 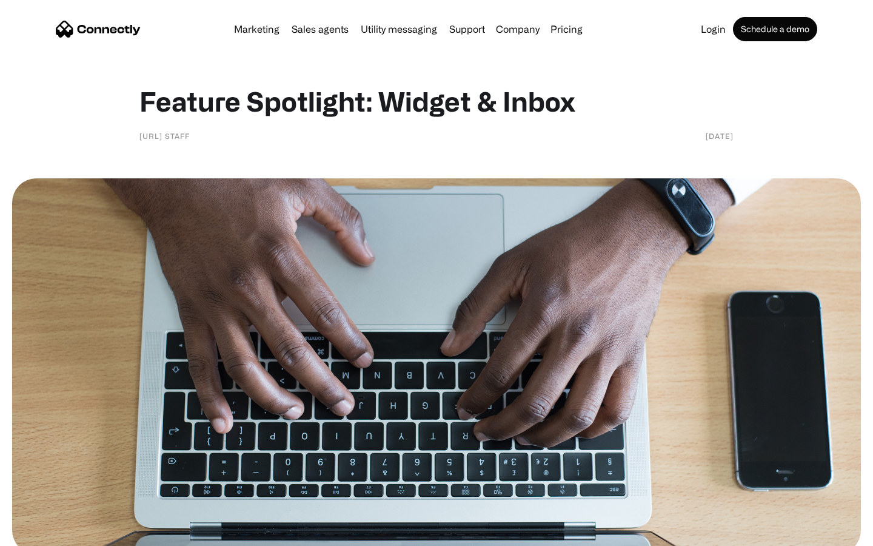 I want to click on ul: Language list, so click(x=48, y=533).